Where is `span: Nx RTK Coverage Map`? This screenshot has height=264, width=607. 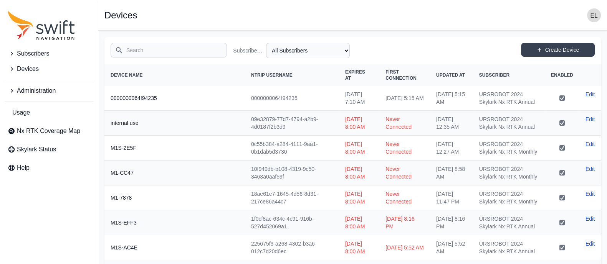 span: Nx RTK Coverage Map is located at coordinates (48, 131).